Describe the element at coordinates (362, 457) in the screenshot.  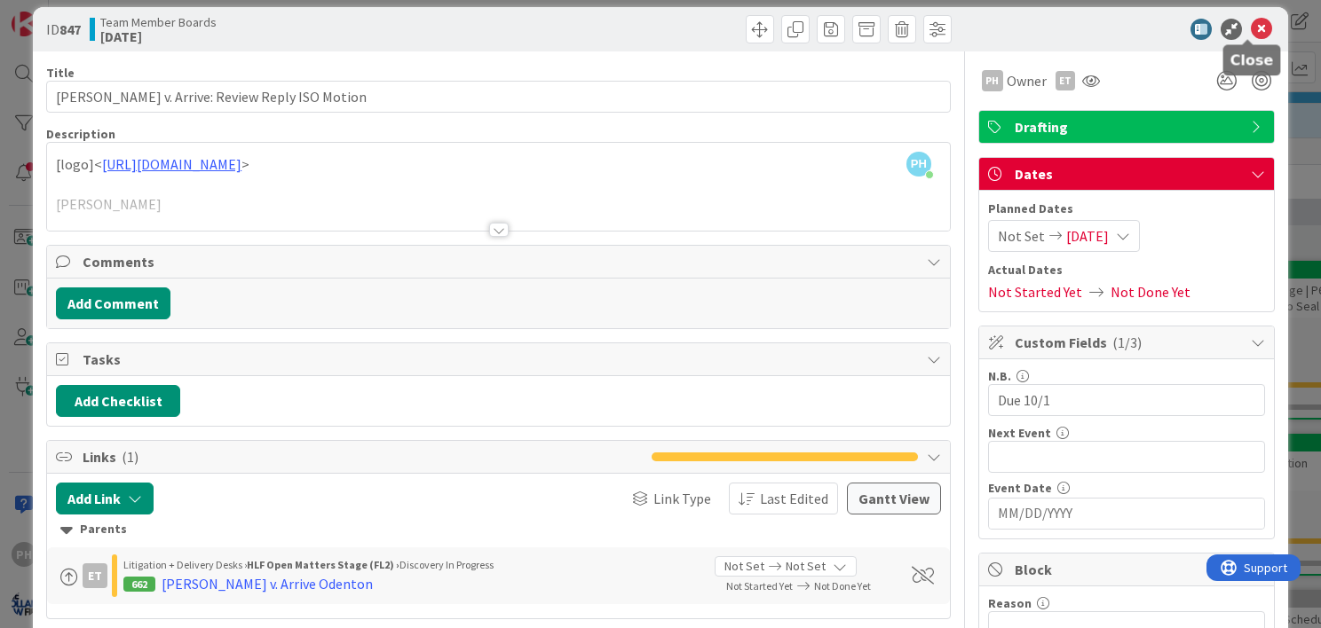
I see `span: Links` at that location.